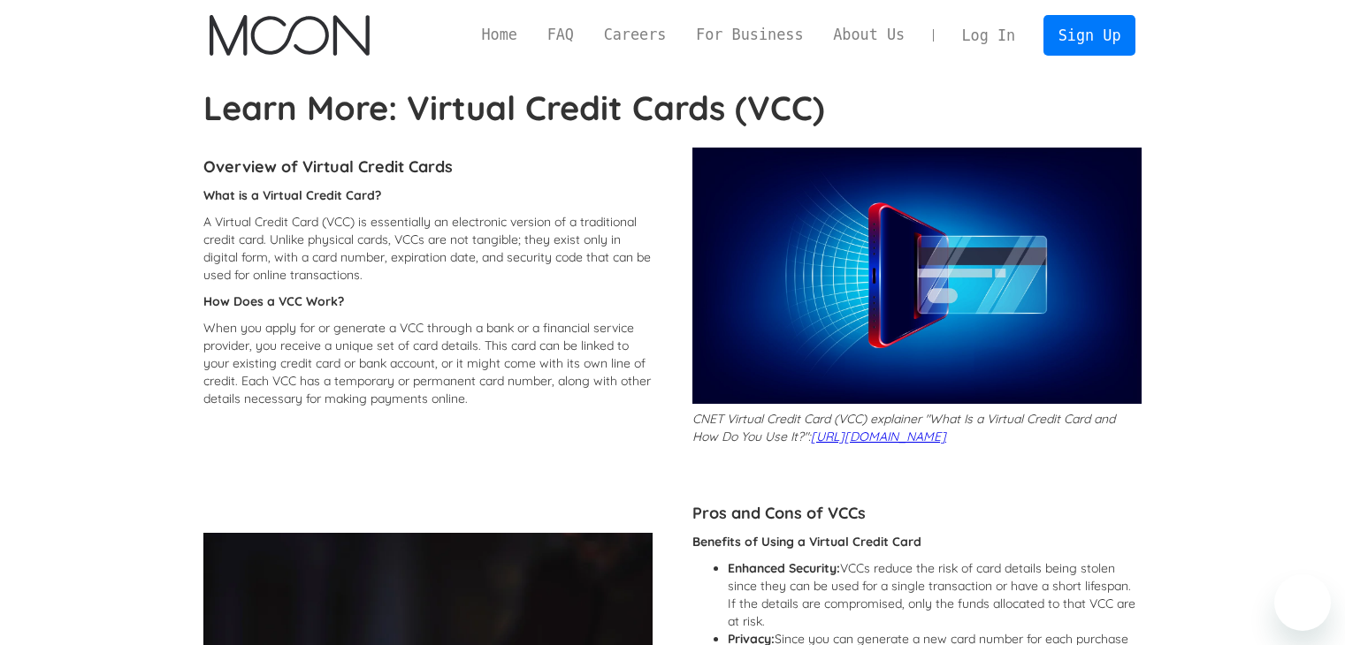 This screenshot has width=1345, height=645. Describe the element at coordinates (1089, 34) in the screenshot. I see `a: Sign Up` at that location.